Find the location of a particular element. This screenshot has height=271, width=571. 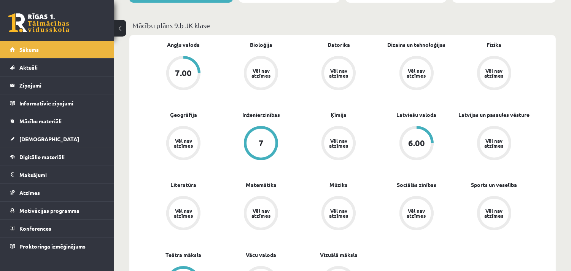

a: Informatīvie ziņojumi is located at coordinates (57, 103).